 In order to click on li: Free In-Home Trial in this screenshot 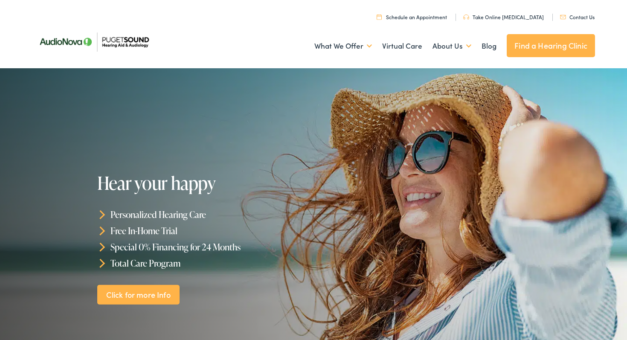, I will do `click(207, 231)`.